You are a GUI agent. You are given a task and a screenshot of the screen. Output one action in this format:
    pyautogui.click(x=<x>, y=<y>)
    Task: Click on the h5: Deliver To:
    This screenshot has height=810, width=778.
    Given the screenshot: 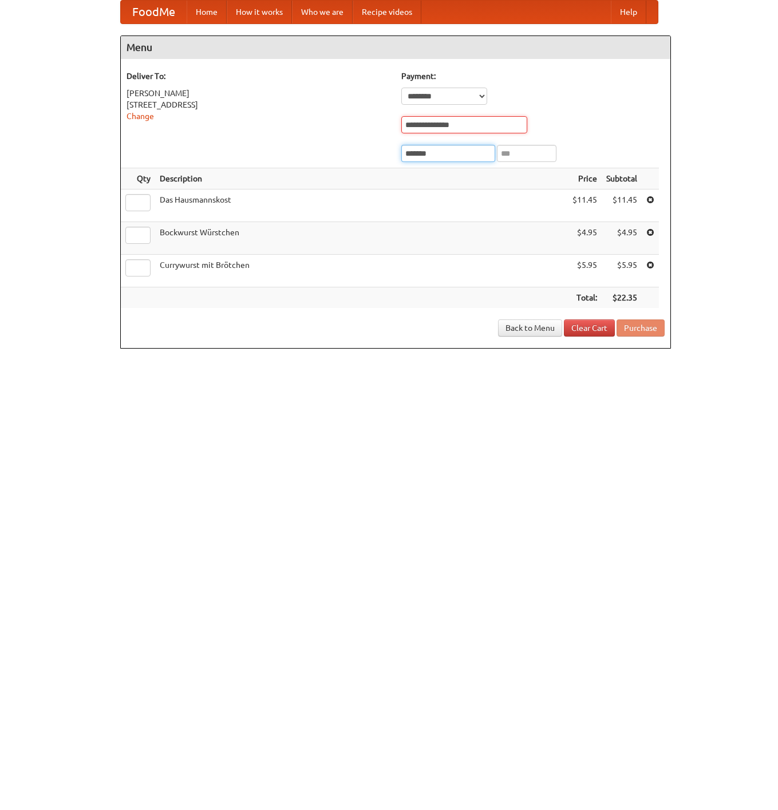 What is the action you would take?
    pyautogui.click(x=258, y=76)
    